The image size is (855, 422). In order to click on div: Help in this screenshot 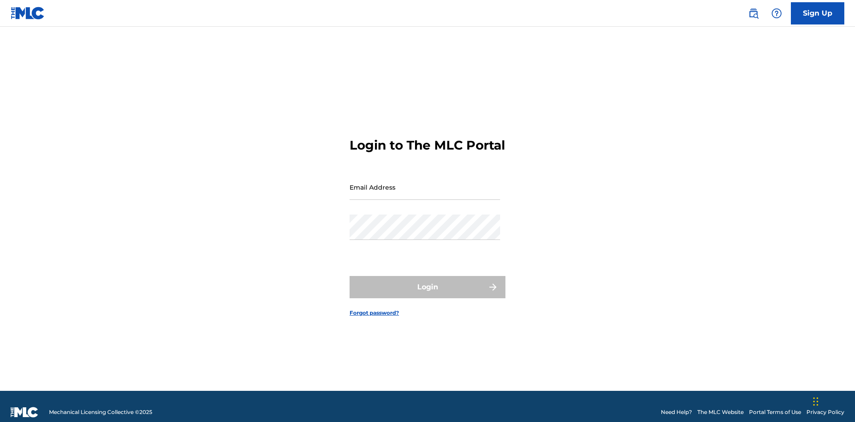, I will do `click(777, 13)`.